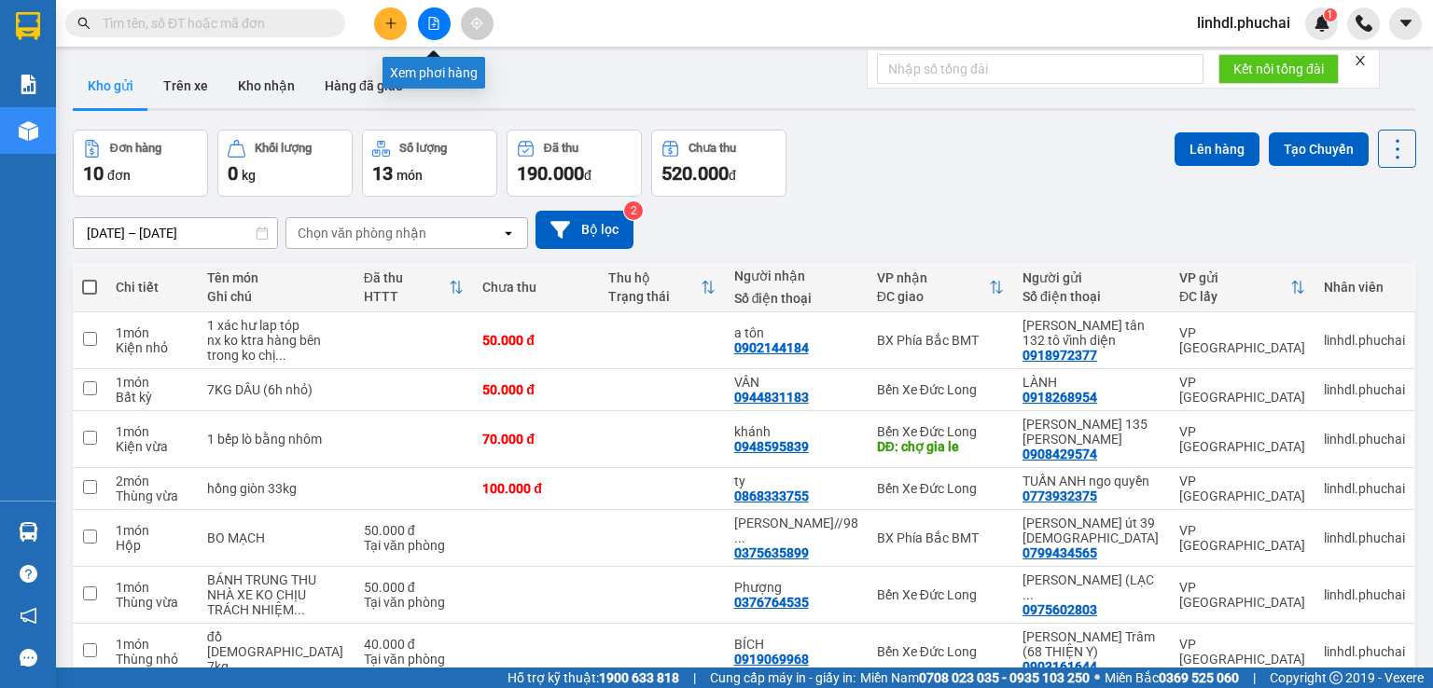 The image size is (1433, 688). I want to click on strong: 0708 023 035 - 0935 103 250, so click(1004, 678).